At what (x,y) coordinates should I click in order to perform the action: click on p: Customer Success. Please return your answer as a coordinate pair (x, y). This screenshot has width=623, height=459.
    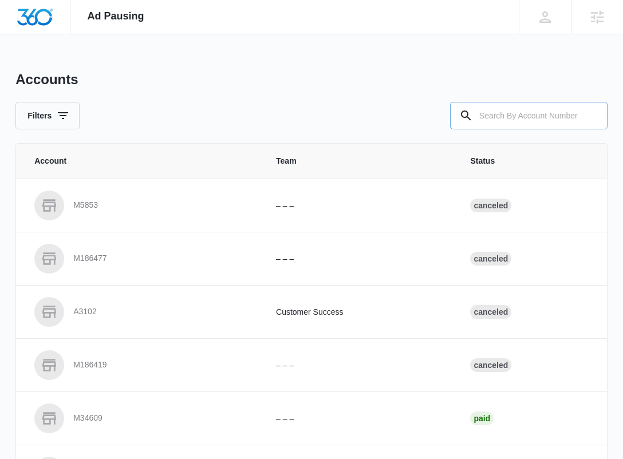
    Looking at the image, I should click on (359, 312).